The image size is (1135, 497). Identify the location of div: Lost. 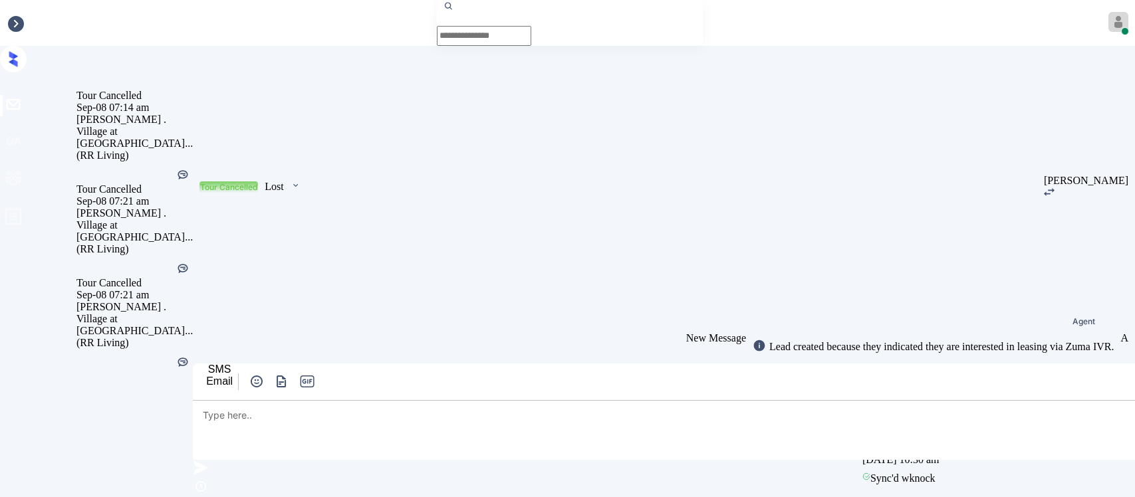
(274, 187).